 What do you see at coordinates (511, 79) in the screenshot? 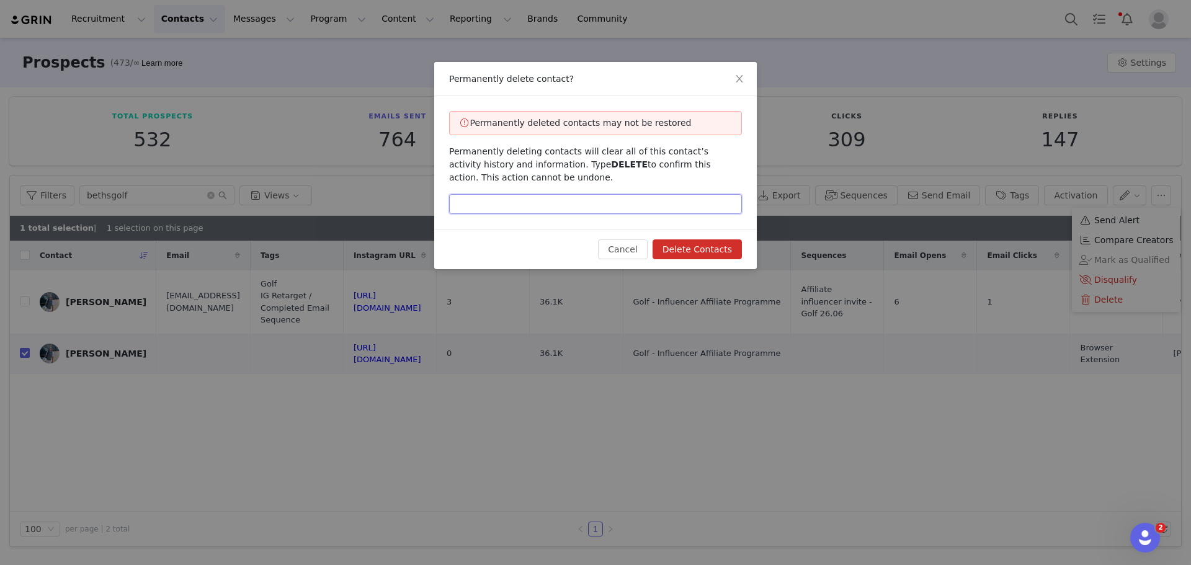
I see `span: Permanently delete contact?` at bounding box center [511, 79].